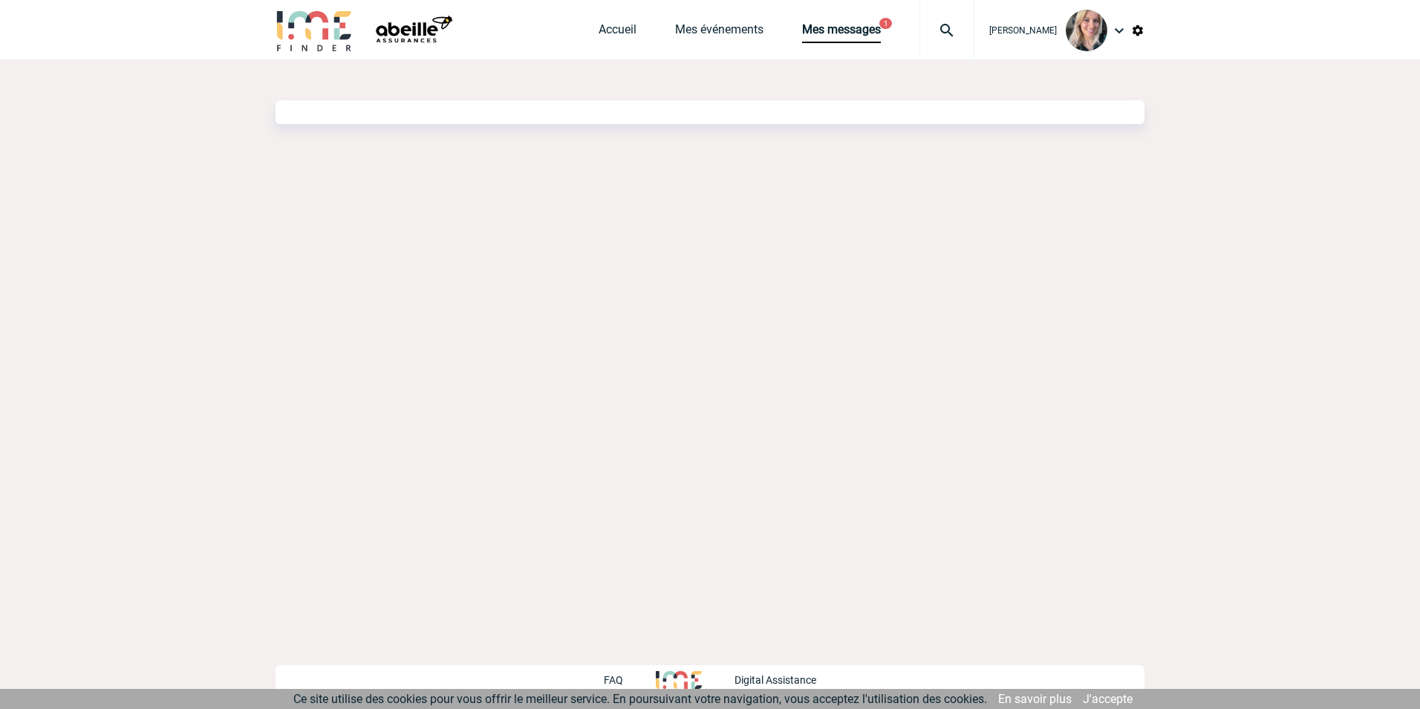 The image size is (1420, 709). I want to click on img: IME-Finder, so click(314, 30).